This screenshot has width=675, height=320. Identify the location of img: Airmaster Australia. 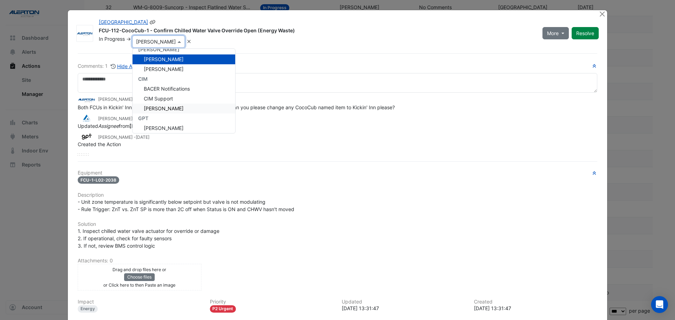
(87, 118).